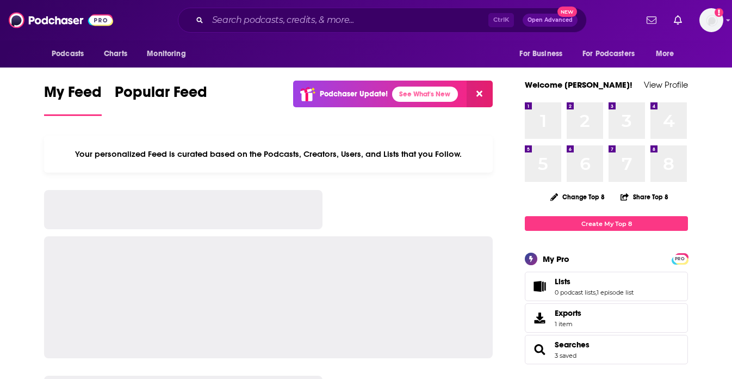 The height and width of the screenshot is (379, 732). I want to click on a: Charts, so click(115, 54).